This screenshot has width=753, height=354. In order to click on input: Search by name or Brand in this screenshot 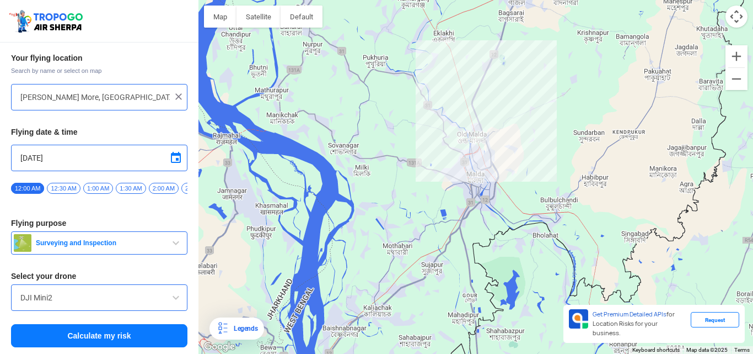, I will do `click(99, 297)`.